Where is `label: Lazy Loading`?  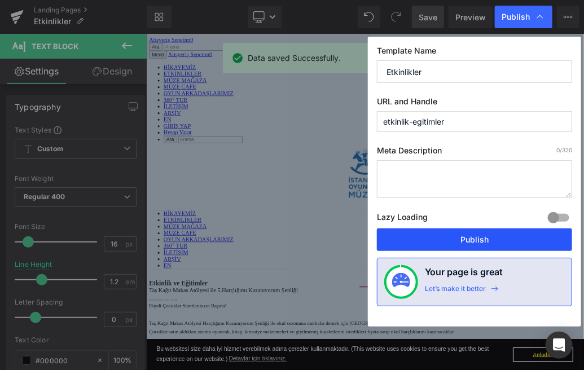 label: Lazy Loading is located at coordinates (402, 219).